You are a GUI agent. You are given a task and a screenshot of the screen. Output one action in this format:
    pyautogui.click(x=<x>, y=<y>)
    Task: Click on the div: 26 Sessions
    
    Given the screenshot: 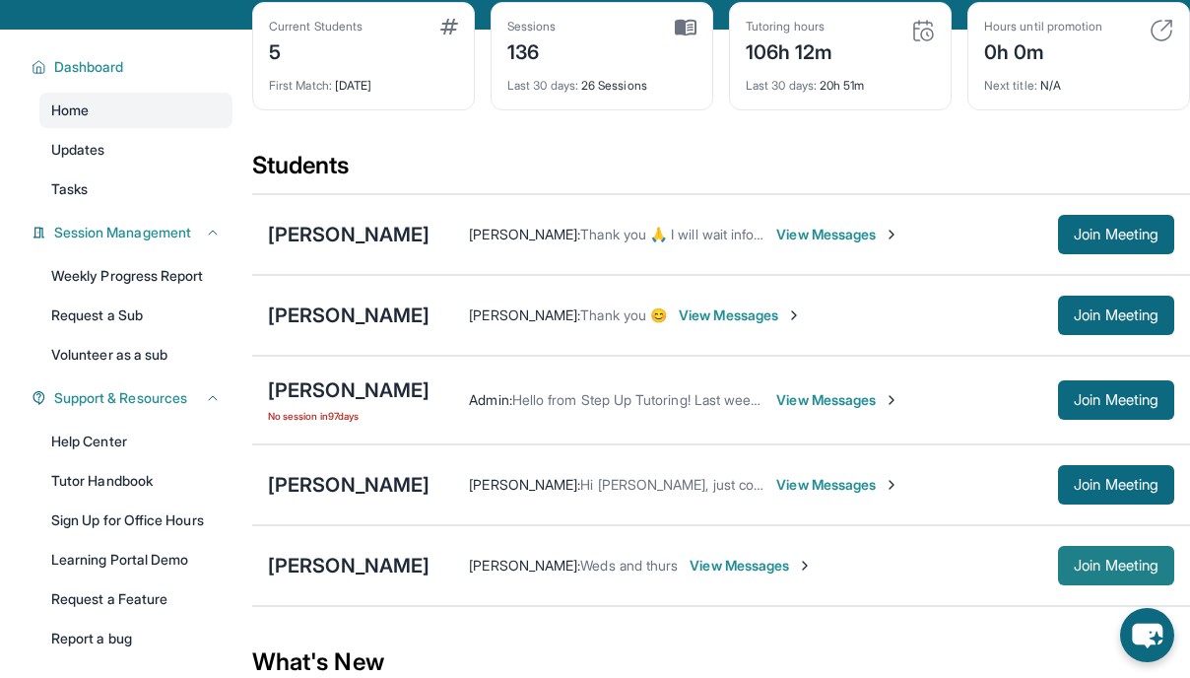 What is the action you would take?
    pyautogui.click(x=602, y=80)
    